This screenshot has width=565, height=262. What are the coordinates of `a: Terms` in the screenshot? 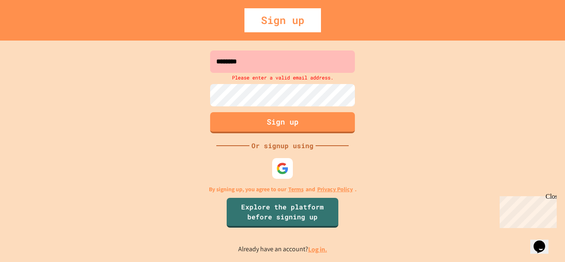 It's located at (296, 189).